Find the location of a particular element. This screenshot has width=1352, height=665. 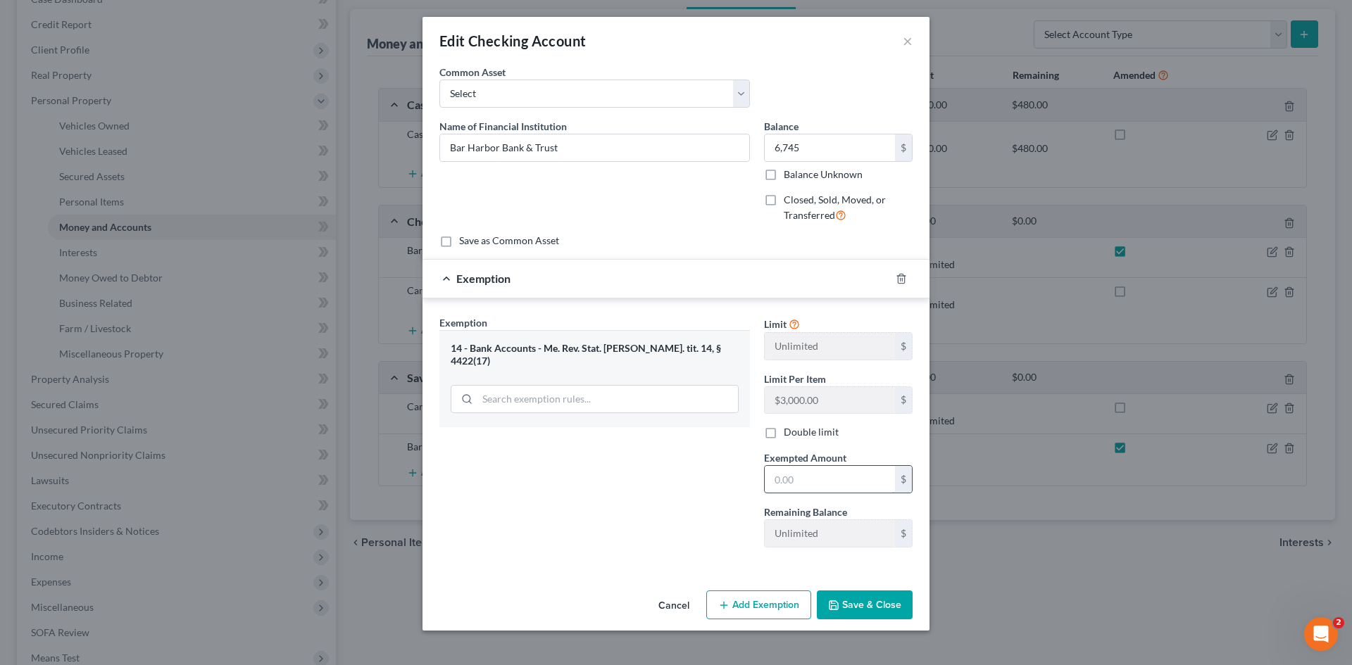

button: Cancel is located at coordinates (674, 606).